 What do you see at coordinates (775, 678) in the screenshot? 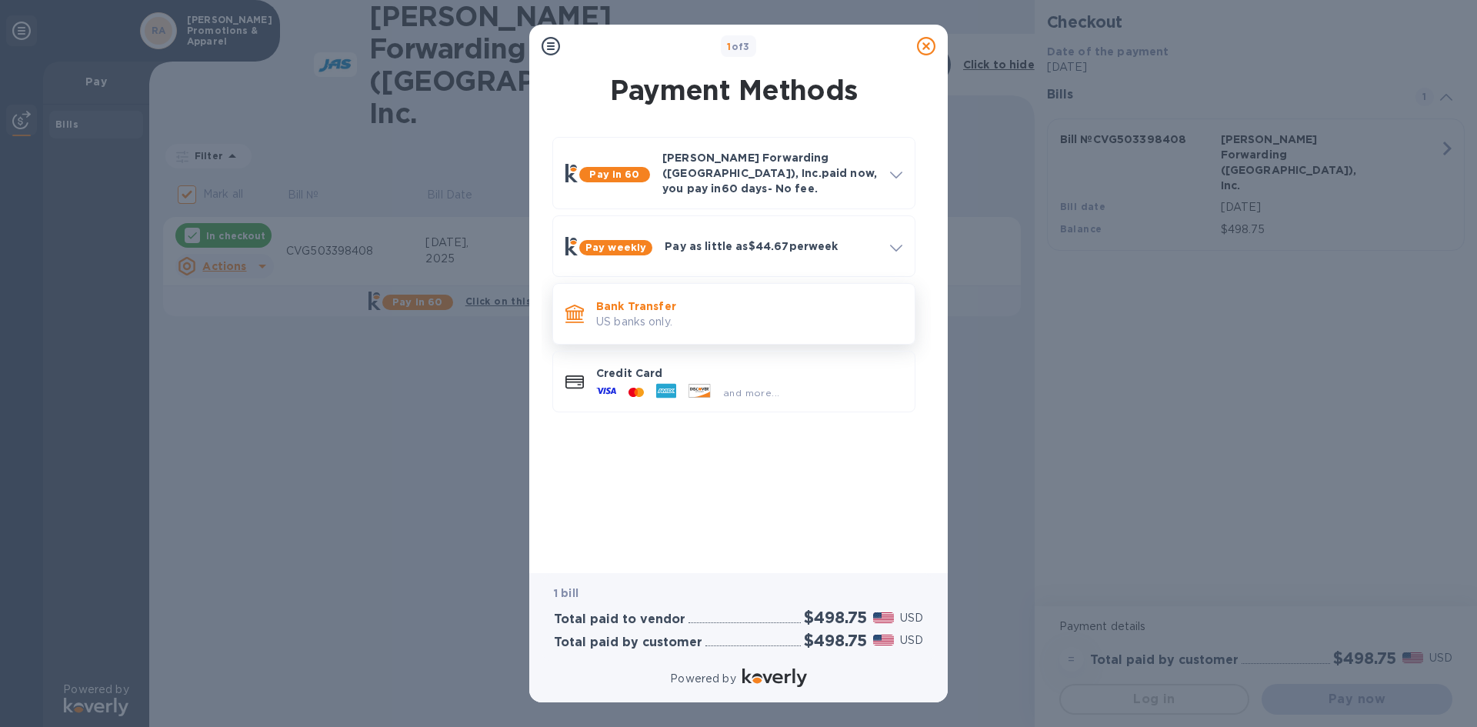
I see `img: Logo` at bounding box center [775, 678].